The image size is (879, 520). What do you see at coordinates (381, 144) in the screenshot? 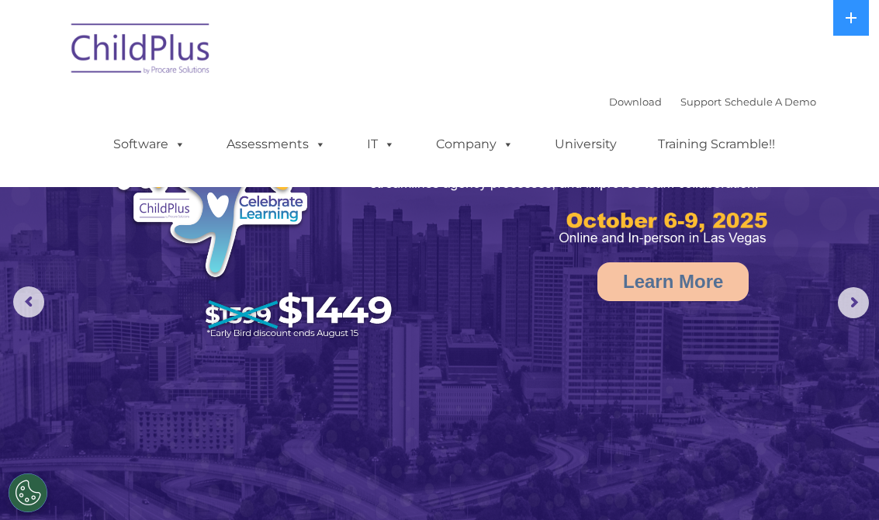
I see `a: IT` at bounding box center [381, 144].